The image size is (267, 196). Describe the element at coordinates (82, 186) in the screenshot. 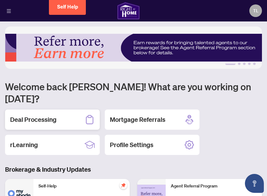

I see `p: Self-Help` at that location.